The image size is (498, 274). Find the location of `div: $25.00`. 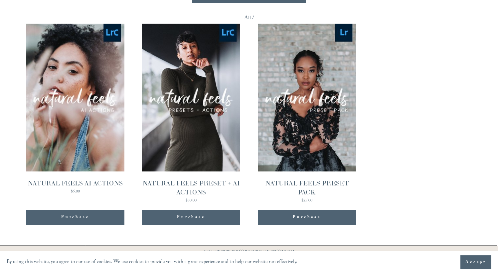

div: $25.00 is located at coordinates (307, 201).